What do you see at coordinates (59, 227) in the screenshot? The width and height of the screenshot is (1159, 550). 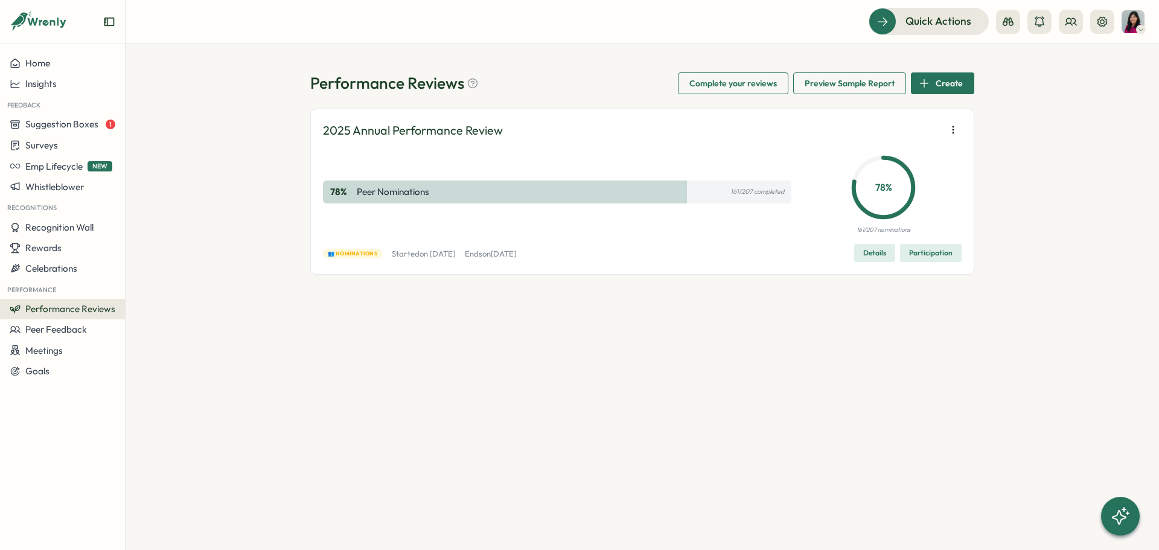 I see `span: Recognition Wall` at bounding box center [59, 227].